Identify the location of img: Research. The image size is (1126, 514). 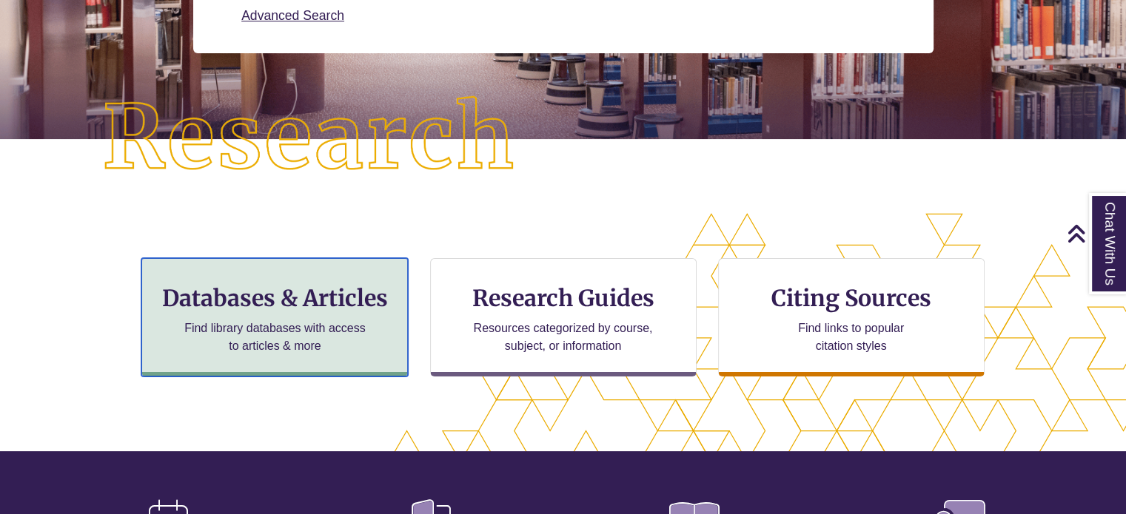
(309, 138).